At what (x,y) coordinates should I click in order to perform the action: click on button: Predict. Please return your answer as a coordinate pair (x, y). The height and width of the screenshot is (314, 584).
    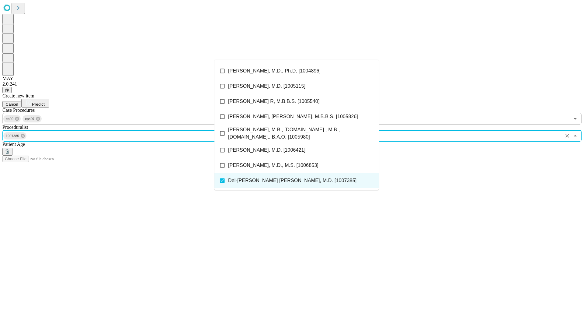
    Looking at the image, I should click on (35, 103).